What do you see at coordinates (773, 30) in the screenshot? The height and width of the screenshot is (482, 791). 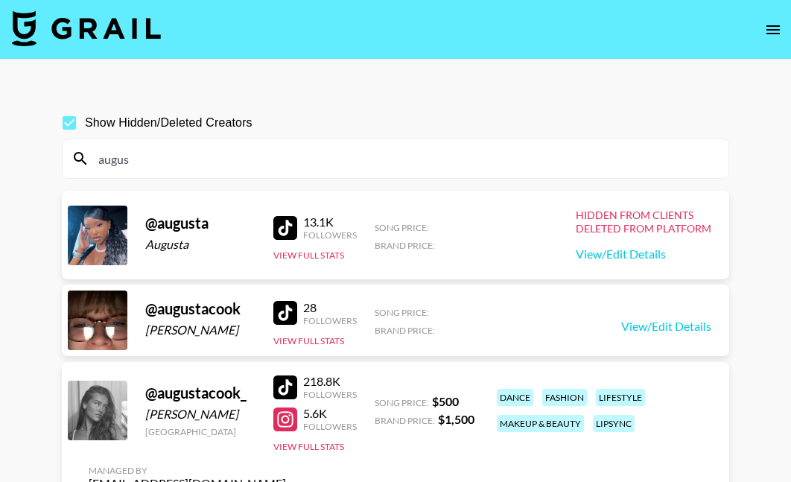 I see `button: open drawer` at bounding box center [773, 30].